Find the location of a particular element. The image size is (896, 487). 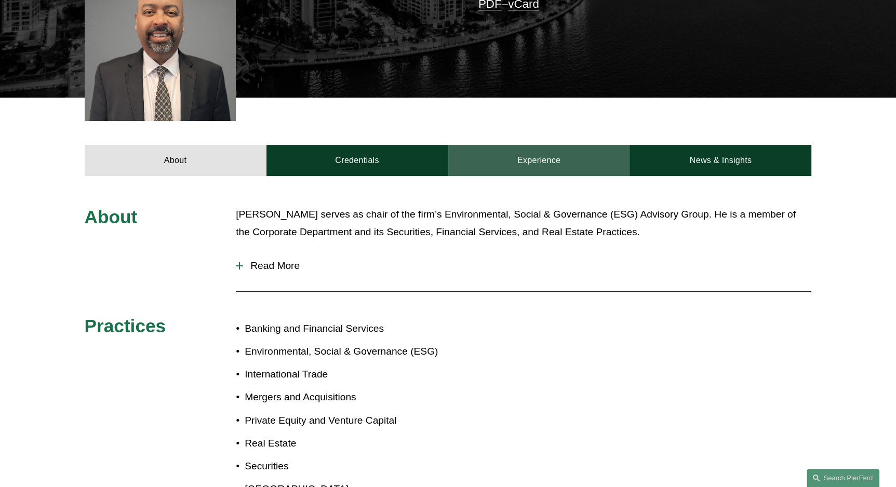

span: Practices is located at coordinates (125, 326).